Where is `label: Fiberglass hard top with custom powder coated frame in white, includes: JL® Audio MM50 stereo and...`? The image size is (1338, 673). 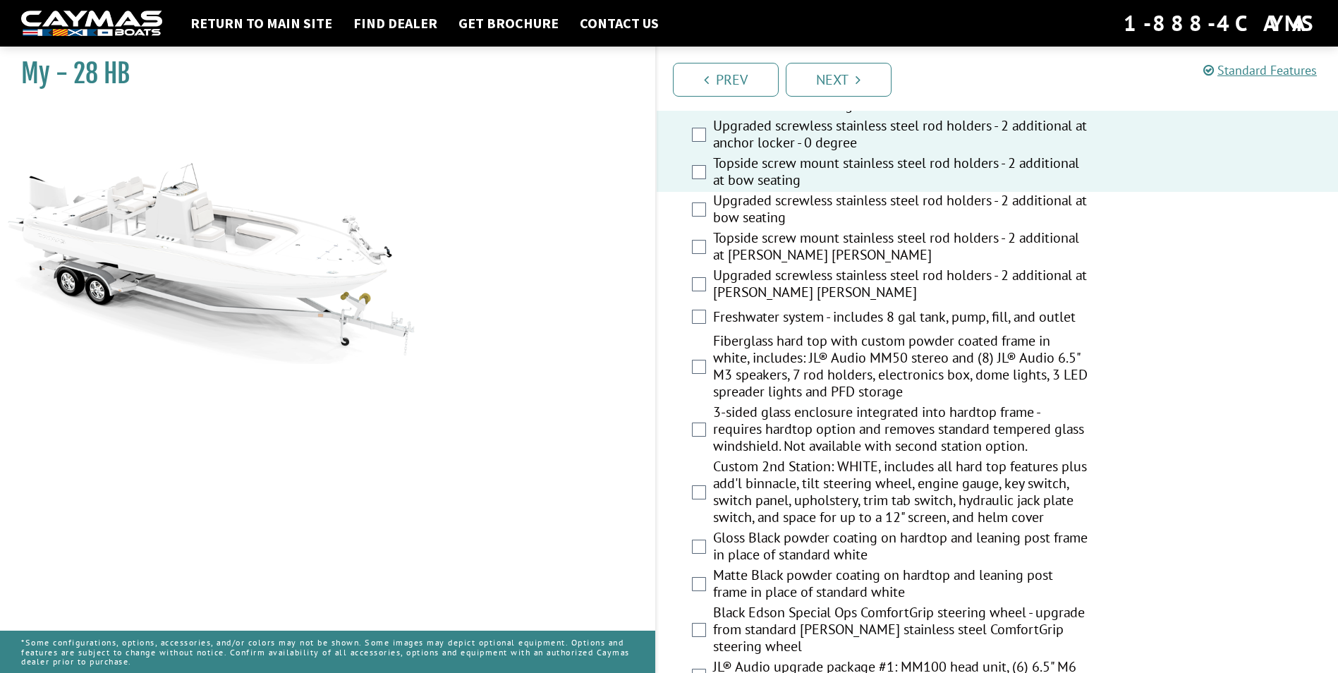
label: Fiberglass hard top with custom powder coated frame in white, includes: JL® Audio MM50 stereo and... is located at coordinates (901, 367).